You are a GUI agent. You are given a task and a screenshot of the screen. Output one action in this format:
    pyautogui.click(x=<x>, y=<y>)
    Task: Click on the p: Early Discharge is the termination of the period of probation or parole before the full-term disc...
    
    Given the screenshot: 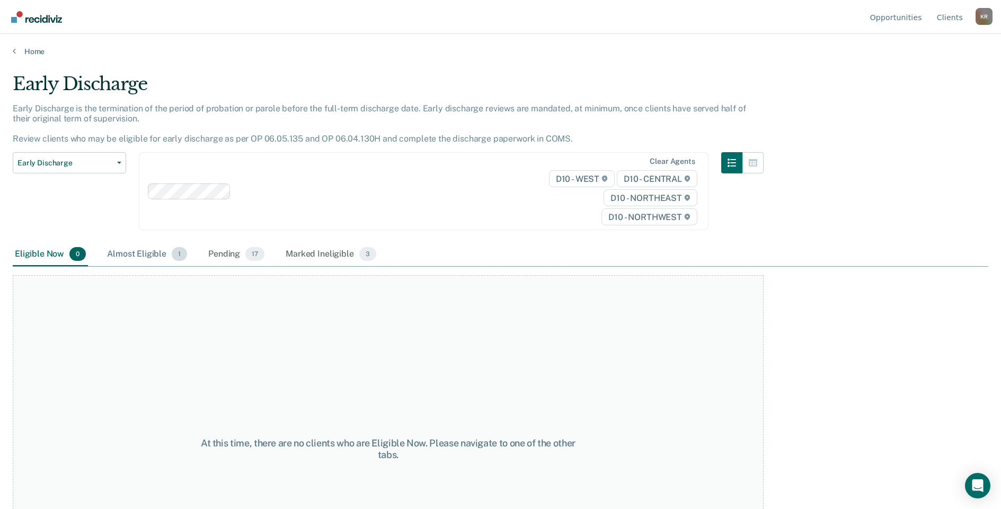 What is the action you would take?
    pyautogui.click(x=379, y=124)
    